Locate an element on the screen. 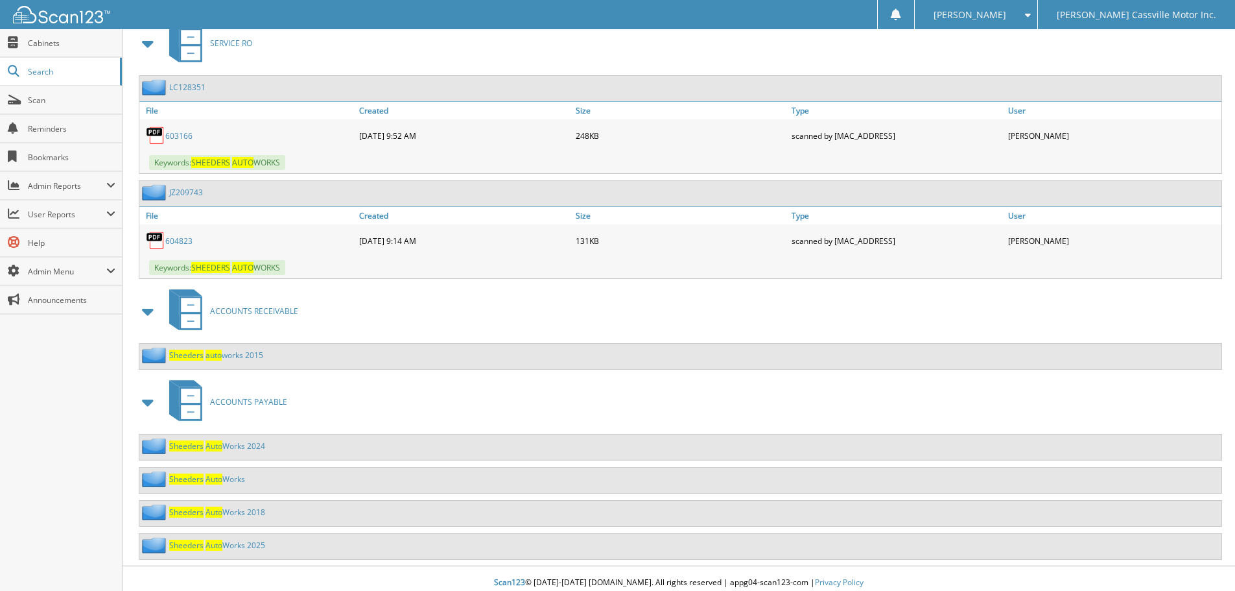  a: SERVICE RO is located at coordinates (207, 43).